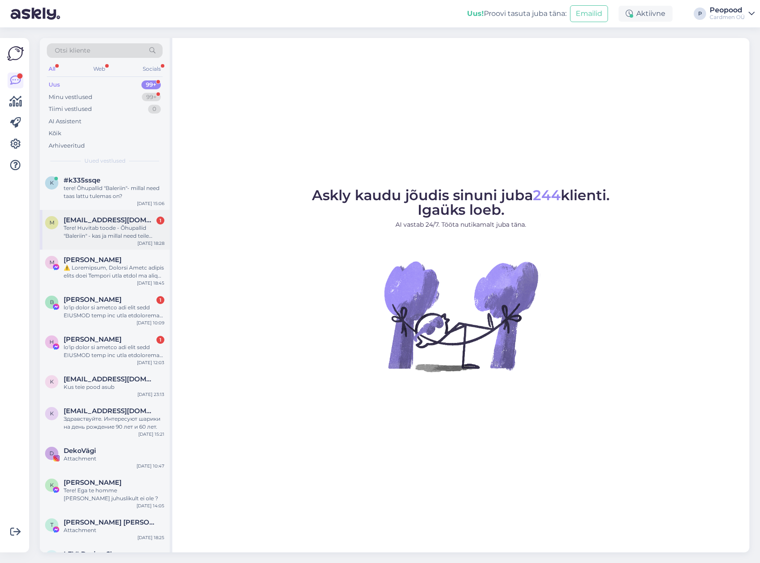 Image resolution: width=760 pixels, height=563 pixels. What do you see at coordinates (110, 522) in the screenshot?
I see `span: Teele Jürgenson` at bounding box center [110, 522].